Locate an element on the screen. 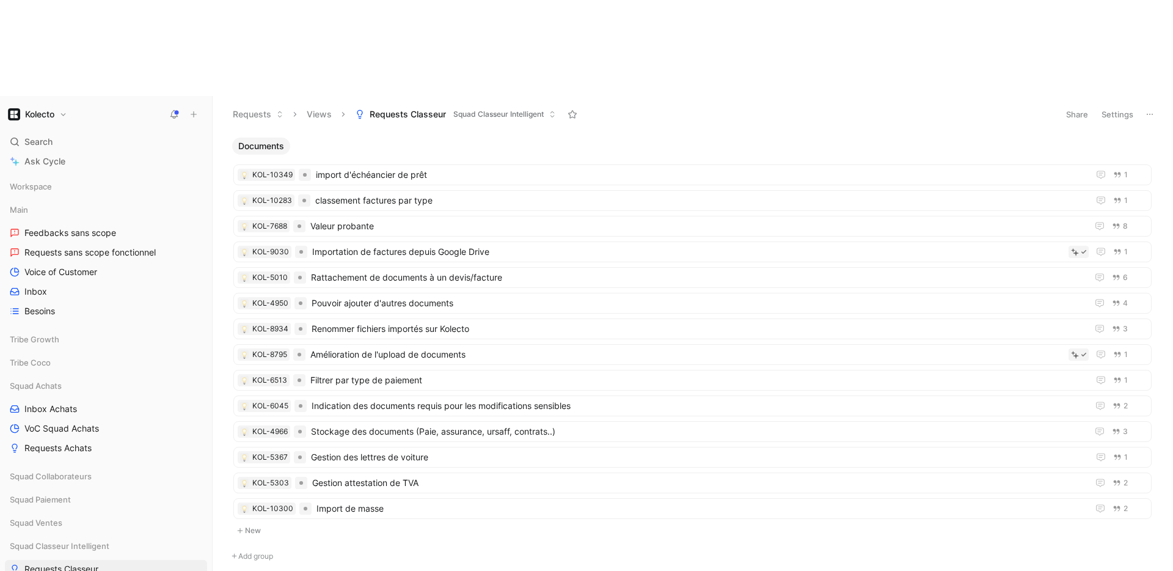  button: Requests is located at coordinates (258, 114).